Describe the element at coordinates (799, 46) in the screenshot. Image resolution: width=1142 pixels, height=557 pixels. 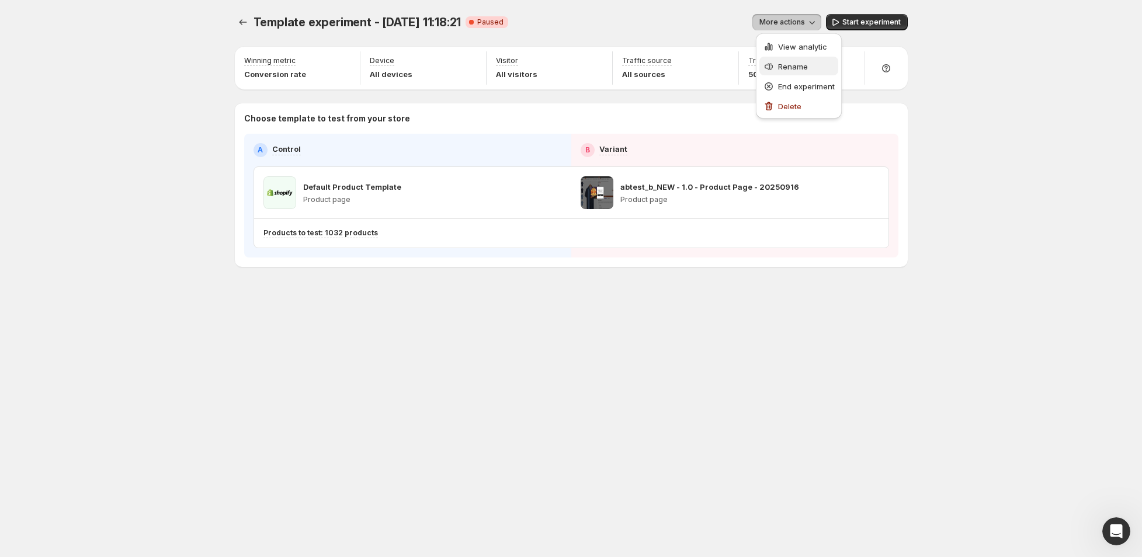
I see `button: View analytic` at that location.